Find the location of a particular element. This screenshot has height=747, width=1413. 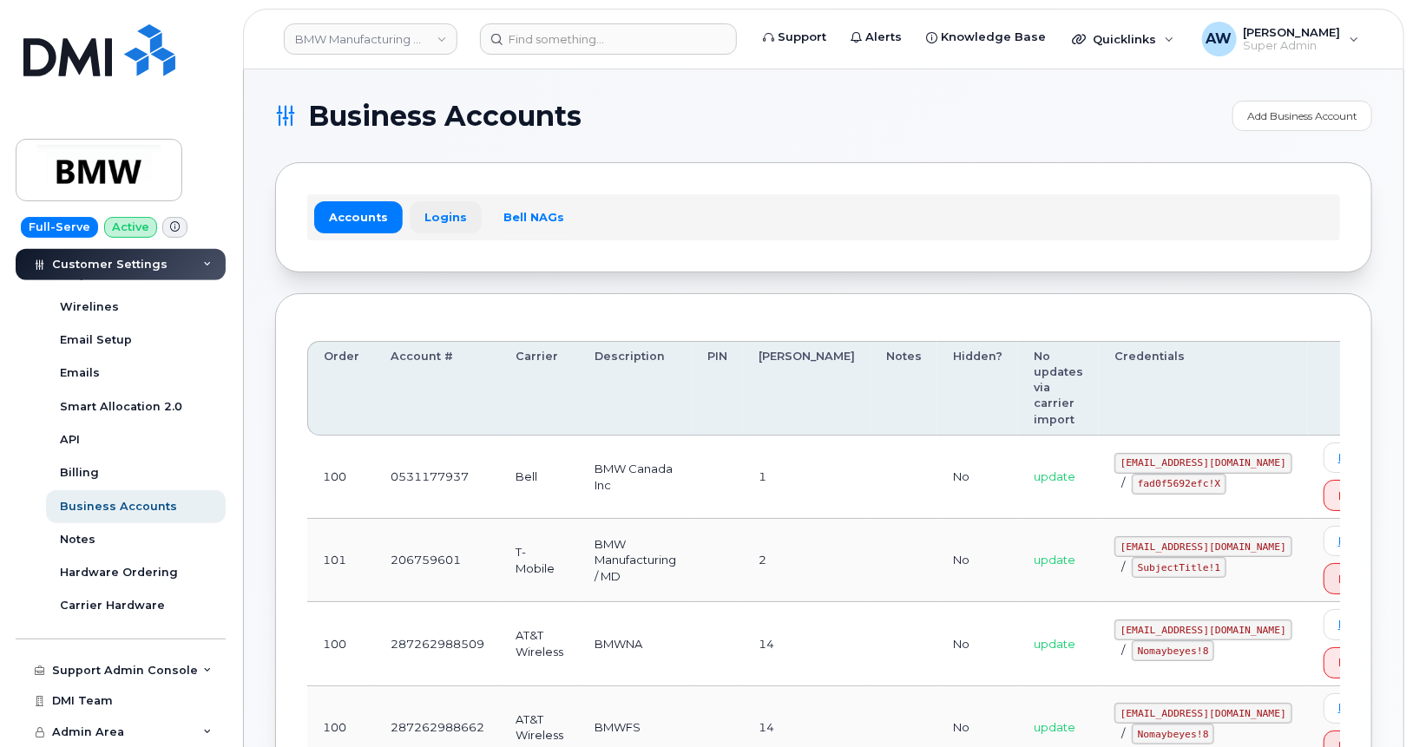

td: 287262988509 is located at coordinates (438, 644).